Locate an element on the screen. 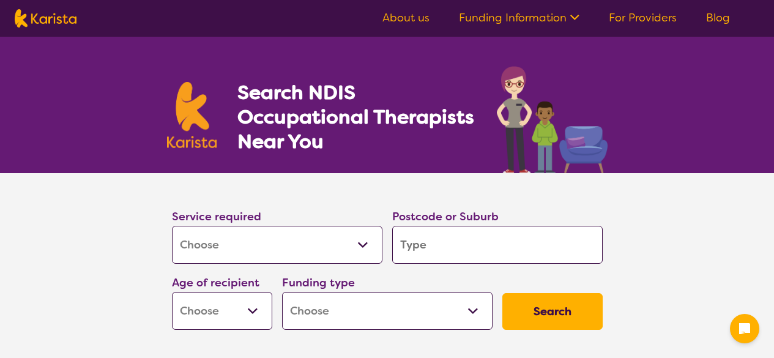  label: Age of recipient is located at coordinates (215, 283).